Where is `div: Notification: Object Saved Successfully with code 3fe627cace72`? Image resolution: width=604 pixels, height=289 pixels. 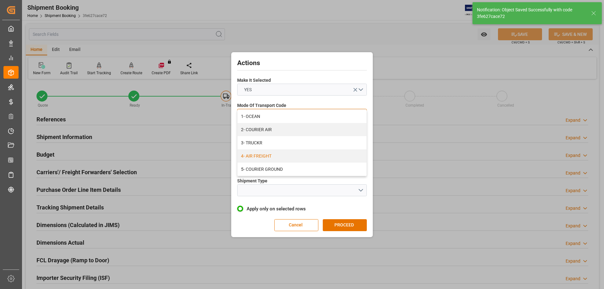
div: Notification: Object Saved Successfully with code 3fe627cace72 is located at coordinates (531, 13).